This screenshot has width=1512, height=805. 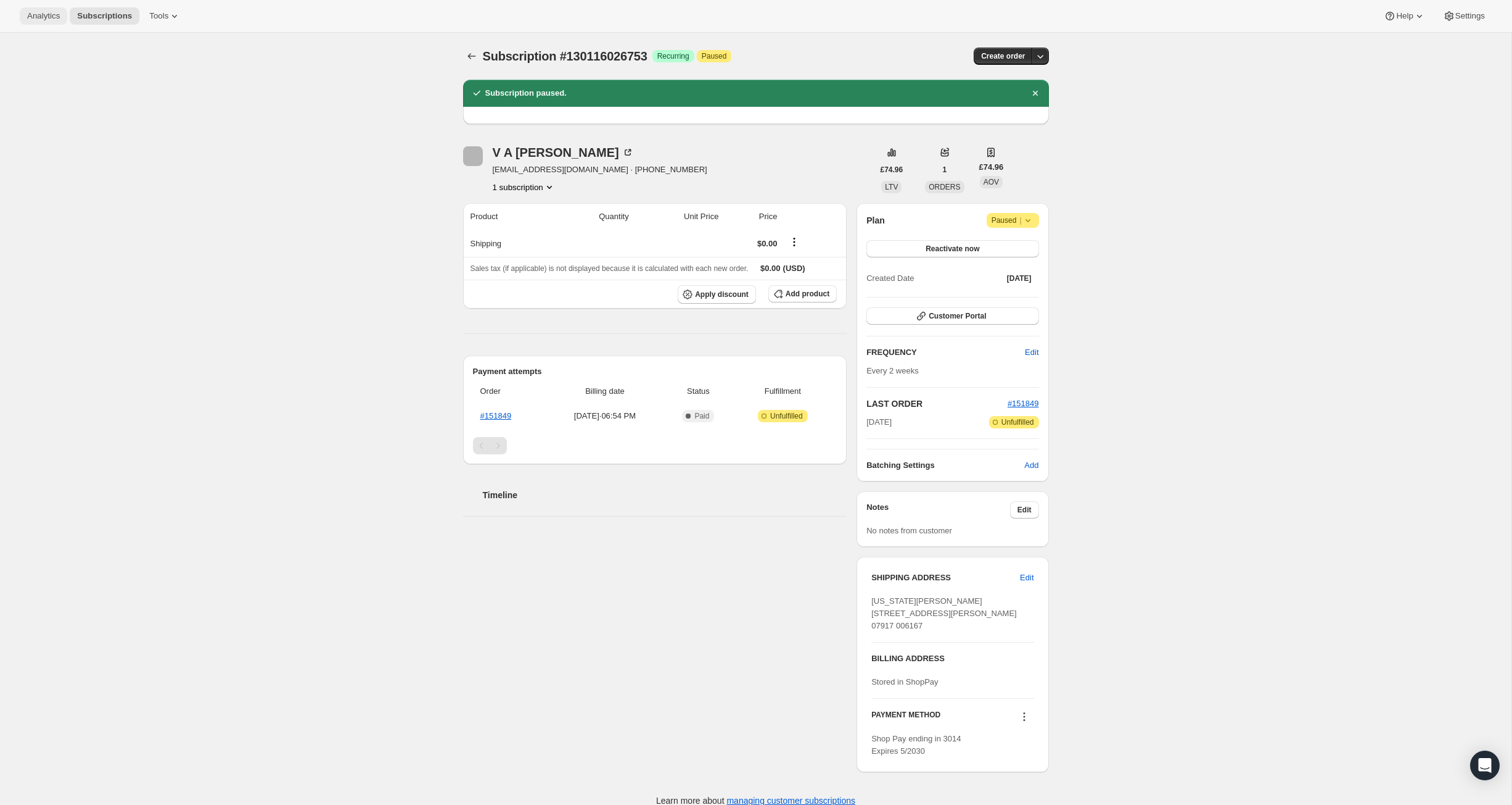 What do you see at coordinates (674, 56) in the screenshot?
I see `span: Recurring` at bounding box center [674, 56].